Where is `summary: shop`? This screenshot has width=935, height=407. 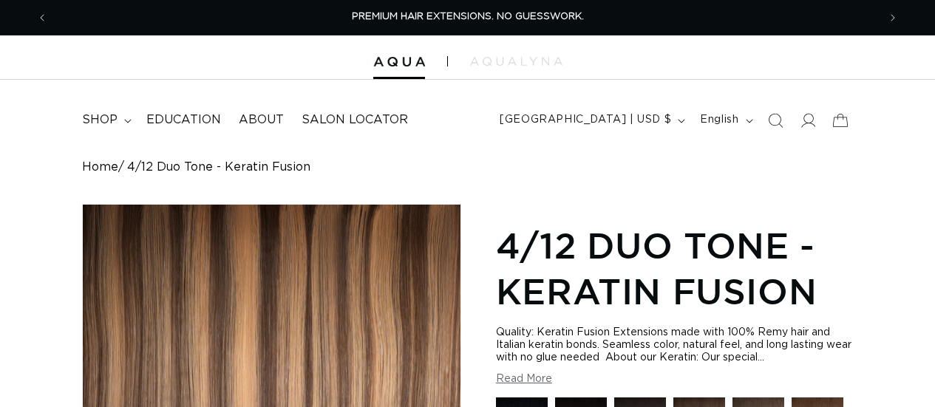 summary: shop is located at coordinates (105, 120).